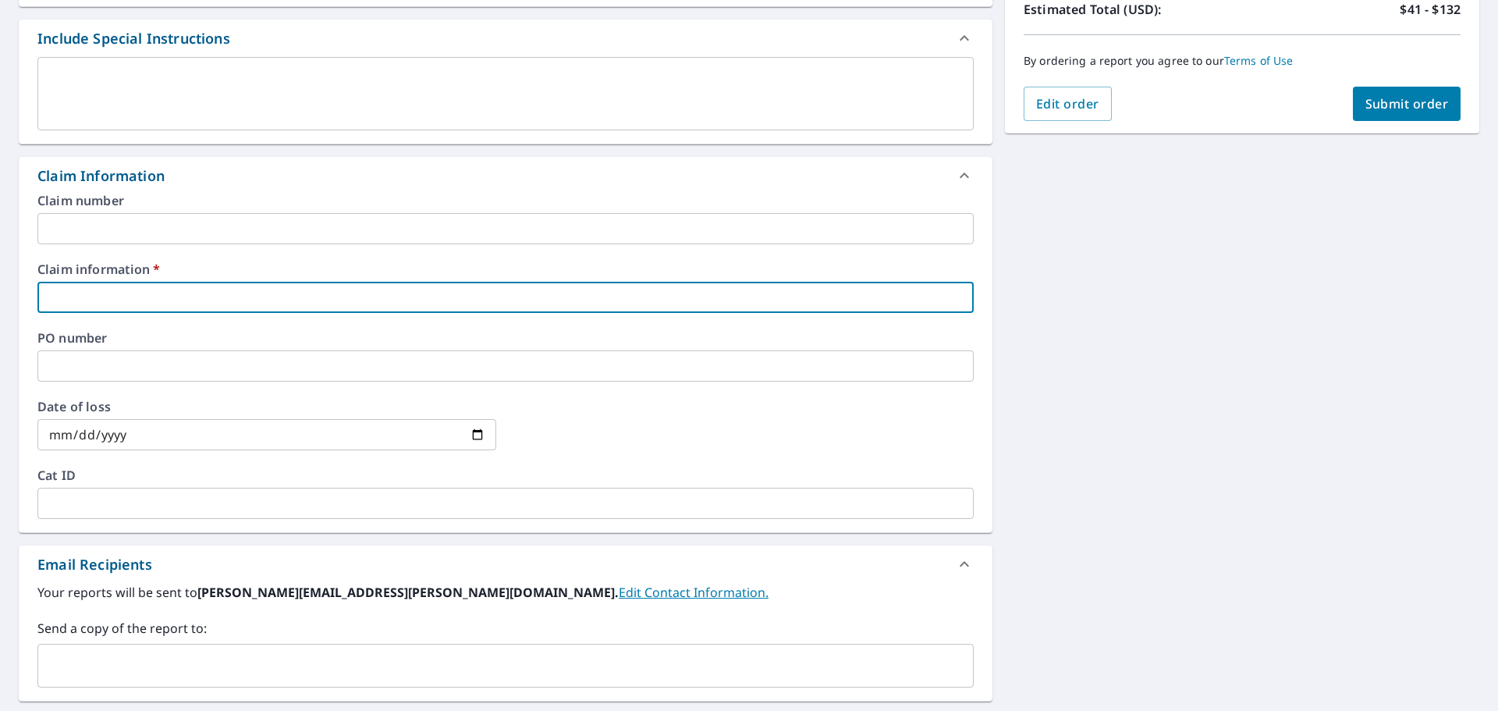  Describe the element at coordinates (694, 592) in the screenshot. I see `a: EditContactInfo` at that location.